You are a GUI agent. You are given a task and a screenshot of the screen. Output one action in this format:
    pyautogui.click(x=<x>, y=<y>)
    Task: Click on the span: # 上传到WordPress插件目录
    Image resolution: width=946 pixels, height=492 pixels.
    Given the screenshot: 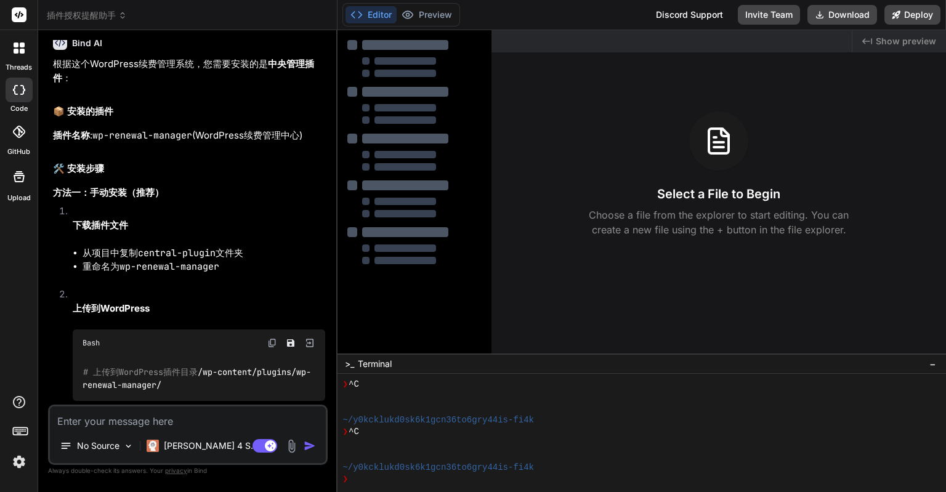 What is the action you would take?
    pyautogui.click(x=140, y=373)
    